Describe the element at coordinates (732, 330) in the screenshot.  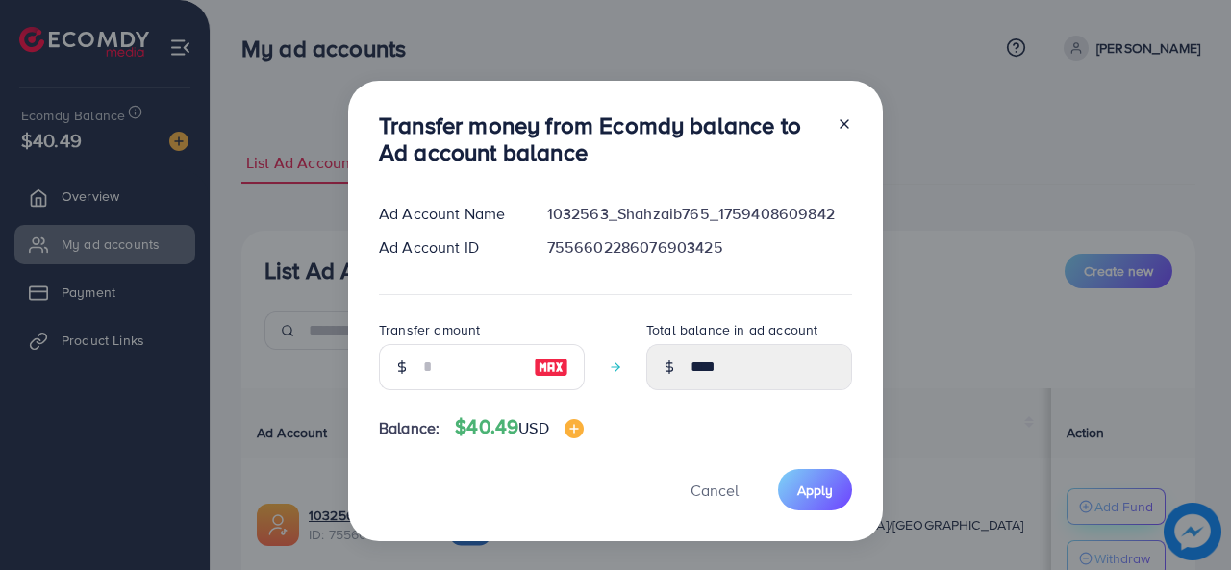
I see `label: Total balance in ad account` at that location.